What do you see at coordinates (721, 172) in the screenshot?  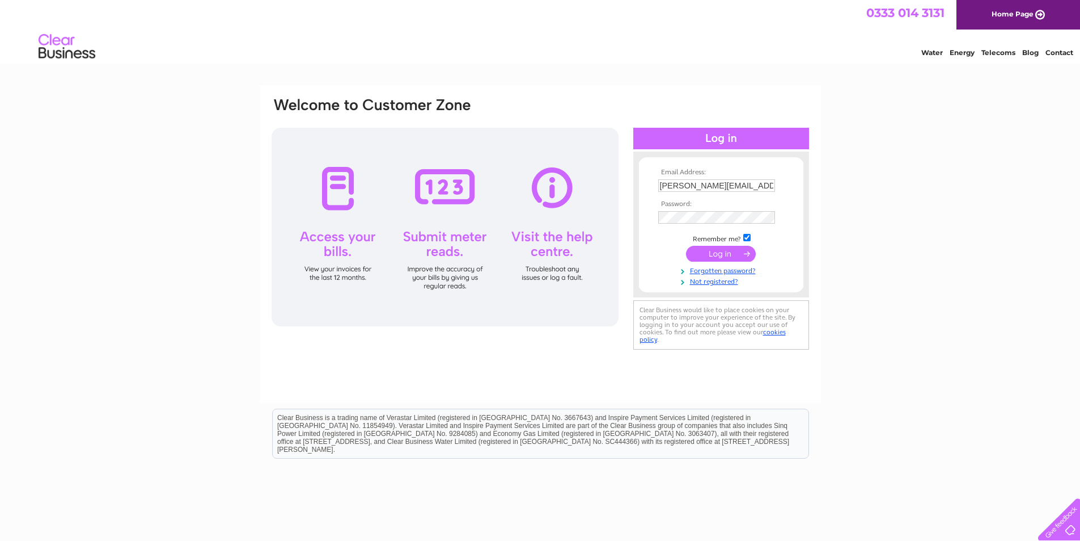 I see `th: Email Address:` at bounding box center [721, 172].